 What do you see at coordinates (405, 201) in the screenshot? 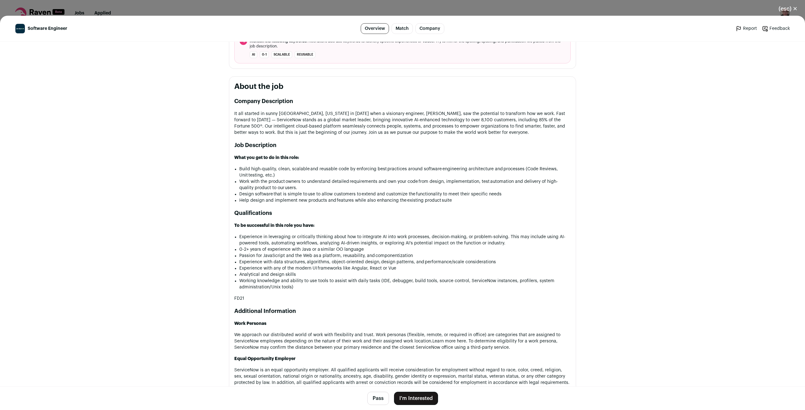
I see `li: Help design and implement new products and features while also enhancing the existing product suite` at bounding box center [405, 201].